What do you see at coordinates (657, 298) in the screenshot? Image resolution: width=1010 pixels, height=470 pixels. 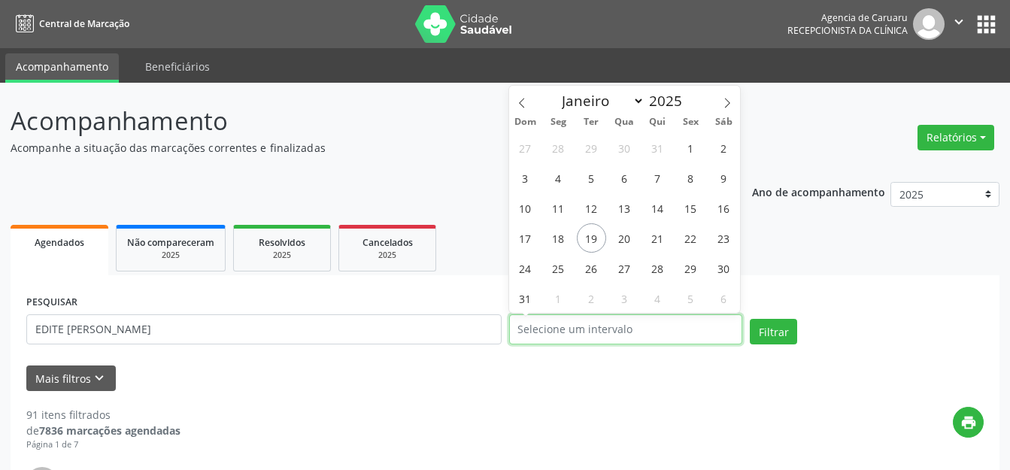 I see `span: Setembro 4, 2025` at bounding box center [657, 298].